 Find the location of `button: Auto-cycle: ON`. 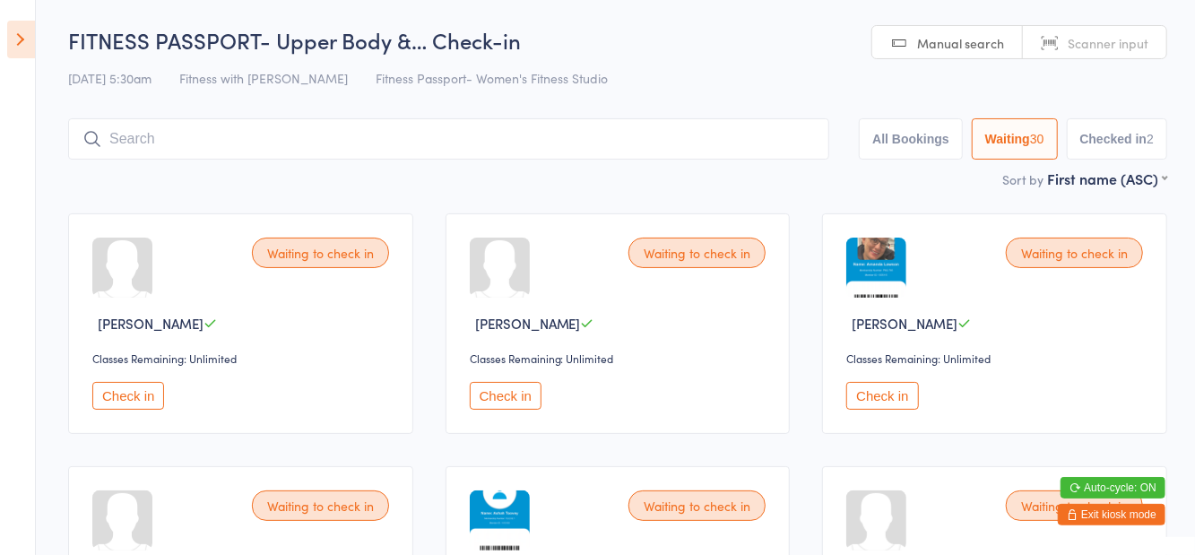

button: Auto-cycle: ON is located at coordinates (1113, 488).